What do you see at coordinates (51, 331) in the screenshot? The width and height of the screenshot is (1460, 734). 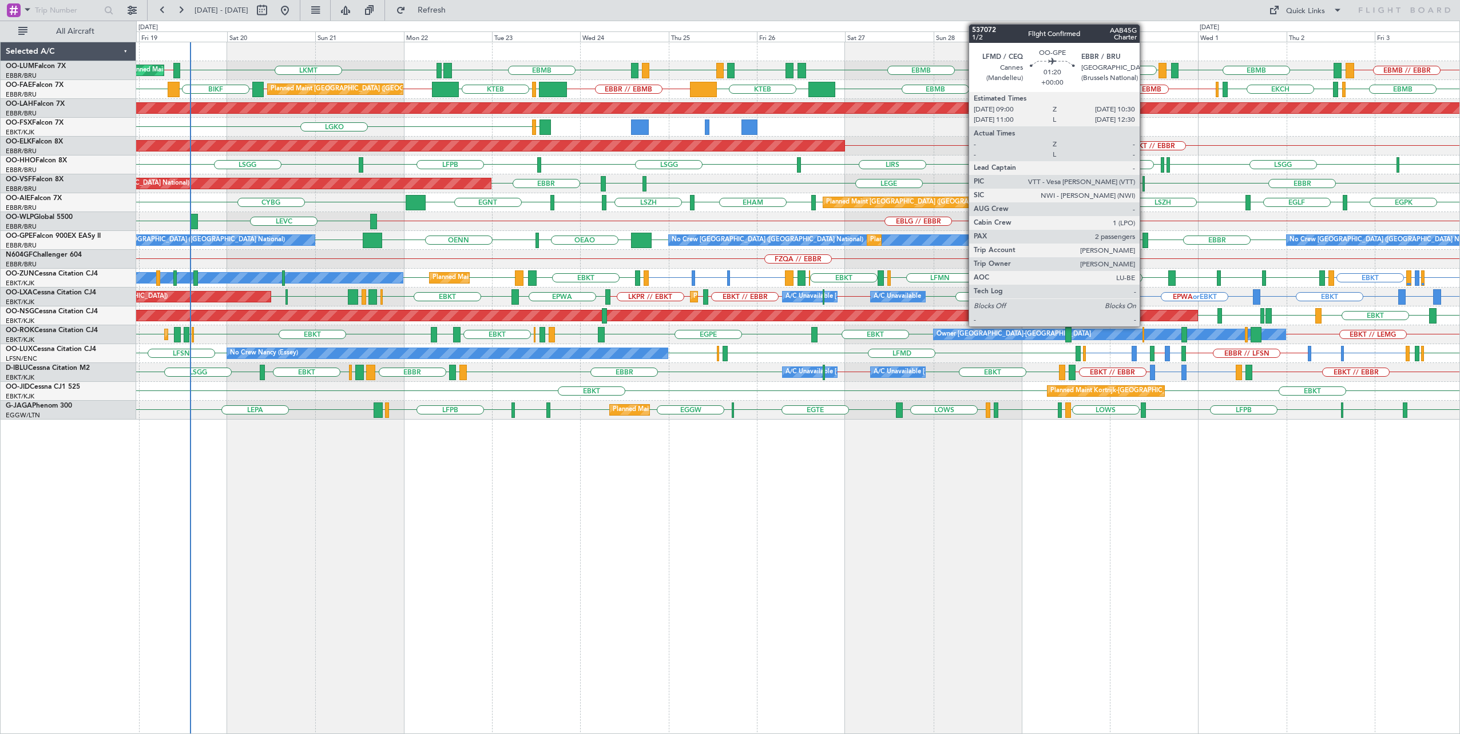 I see `a: OO-ROKCessna Citation CJ4` at bounding box center [51, 331].